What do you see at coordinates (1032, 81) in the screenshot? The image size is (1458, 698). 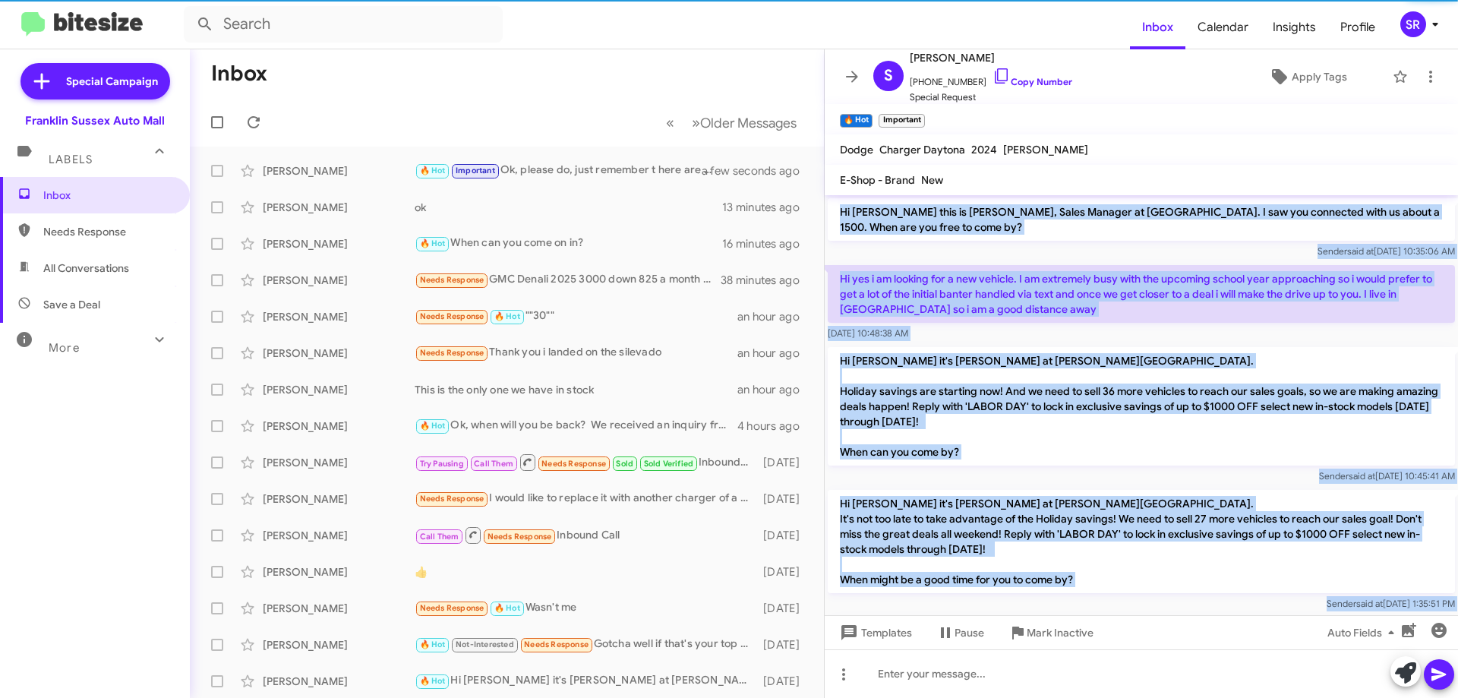 I see `a: Copy Number` at bounding box center [1032, 81].